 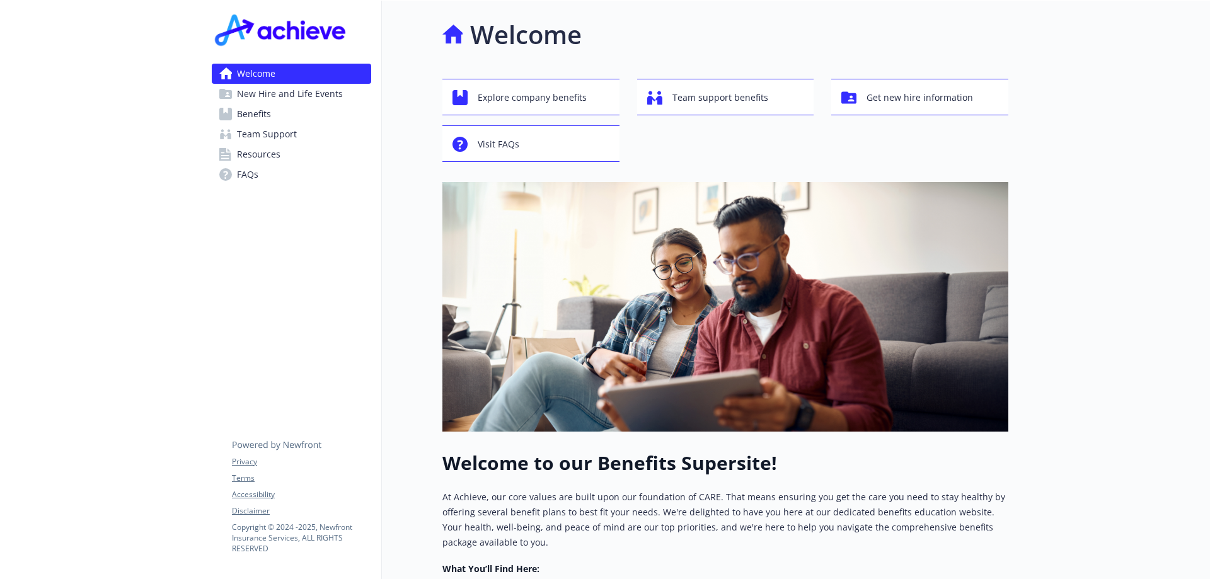 I want to click on img: overview page banner, so click(x=725, y=307).